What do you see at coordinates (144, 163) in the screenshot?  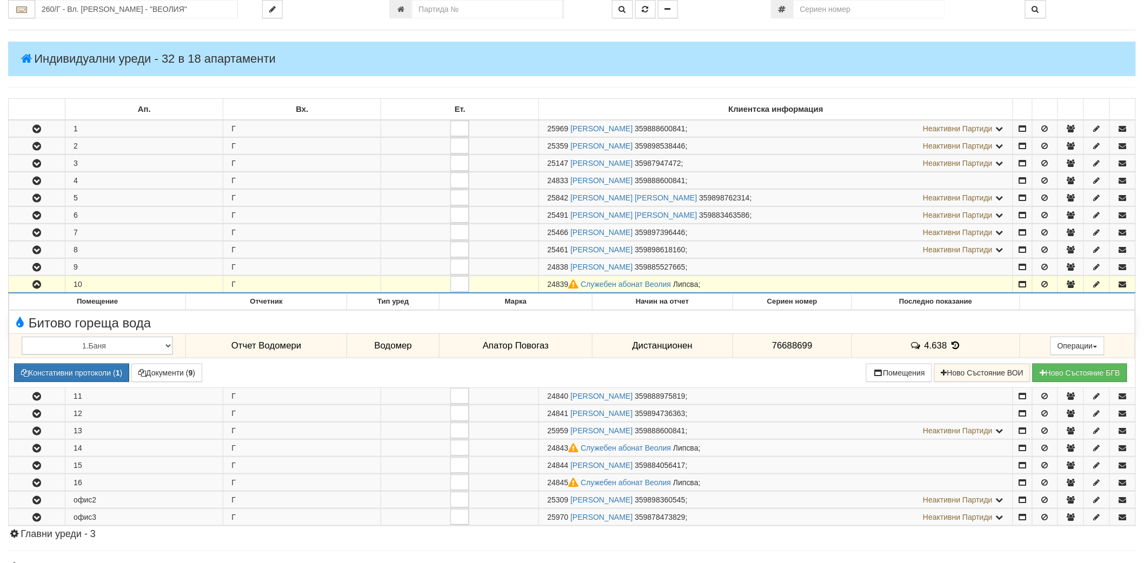 I see `td: 3` at bounding box center [144, 163].